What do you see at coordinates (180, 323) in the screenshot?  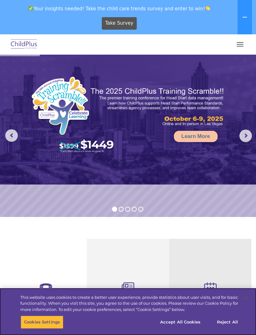 I see `button: Accept All Cookies` at bounding box center [180, 323].